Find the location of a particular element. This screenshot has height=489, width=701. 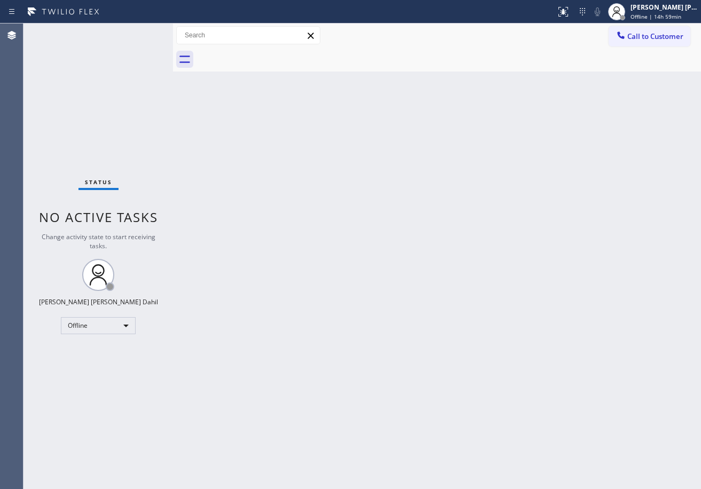

button: Call to Customer is located at coordinates (649, 36).